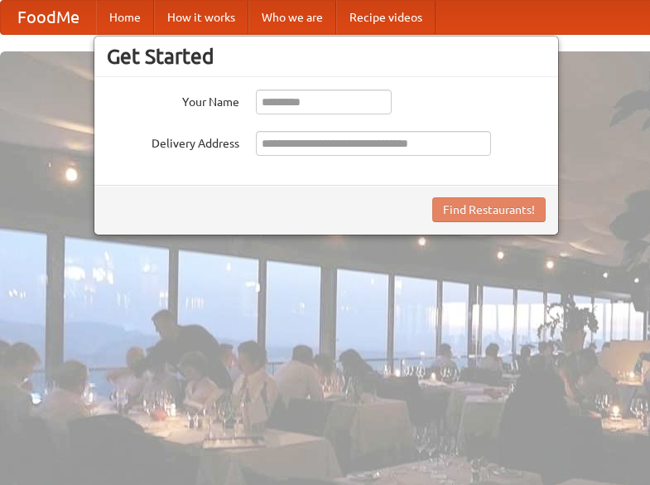 The height and width of the screenshot is (485, 650). Describe the element at coordinates (201, 17) in the screenshot. I see `a: How it works` at that location.